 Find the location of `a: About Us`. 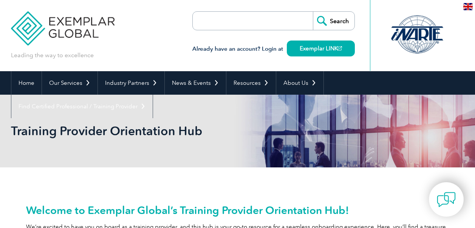

a: About Us is located at coordinates (300, 83).